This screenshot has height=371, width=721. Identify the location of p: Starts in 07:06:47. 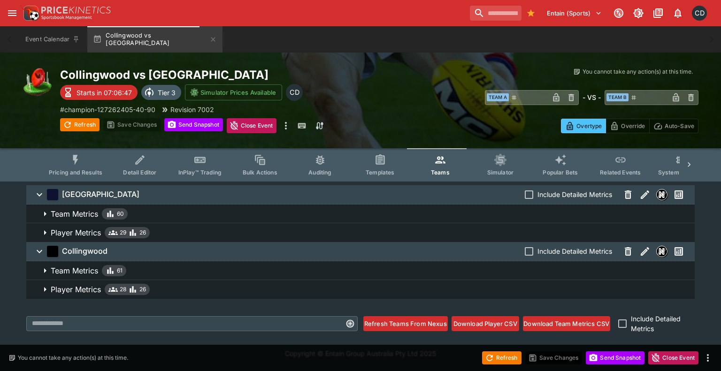
(104, 93).